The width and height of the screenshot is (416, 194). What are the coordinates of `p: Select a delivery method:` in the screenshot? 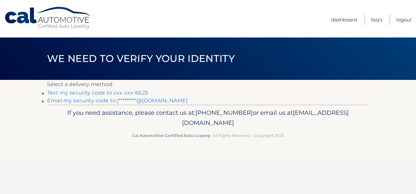 It's located at (208, 84).